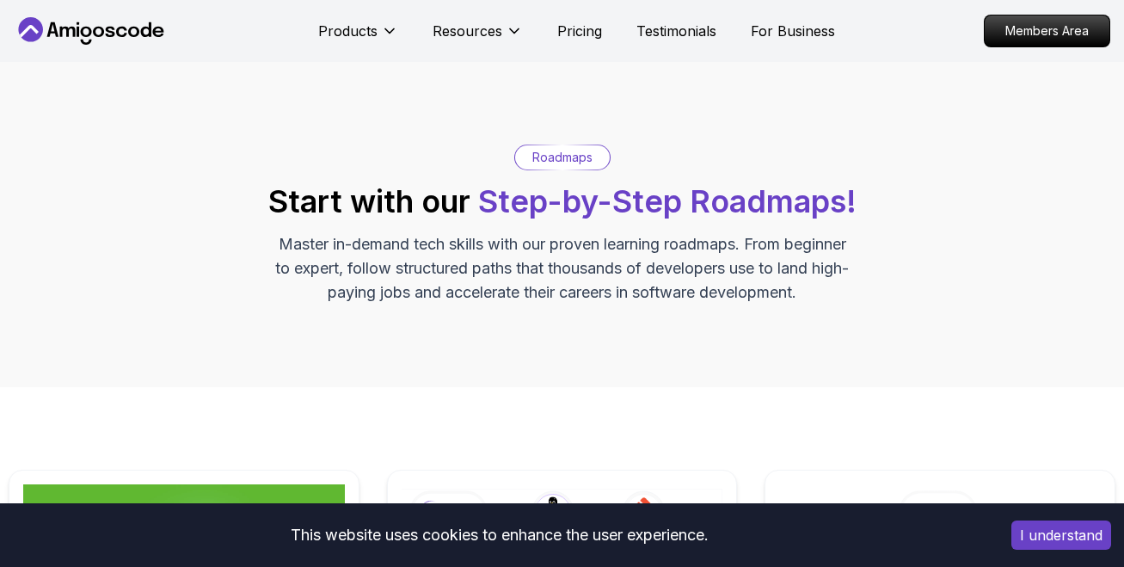 The image size is (1124, 567). I want to click on p: Pricing, so click(580, 31).